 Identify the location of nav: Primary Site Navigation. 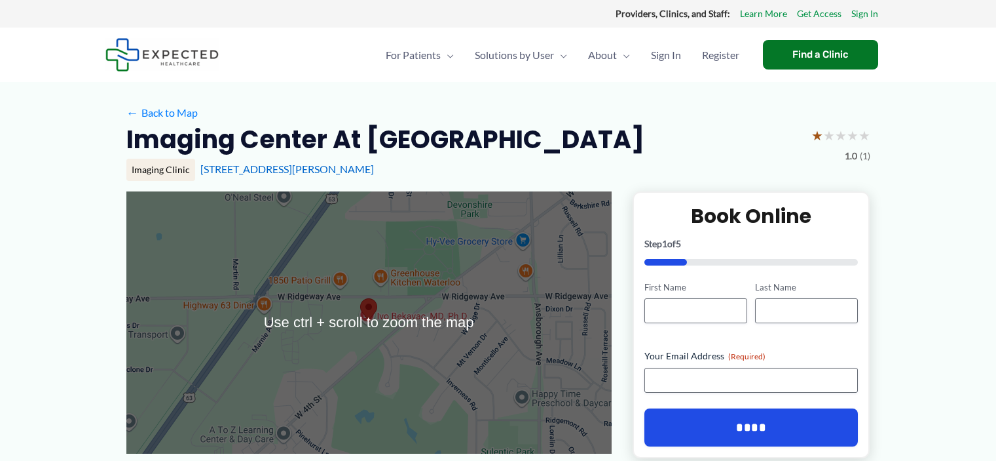
(563, 55).